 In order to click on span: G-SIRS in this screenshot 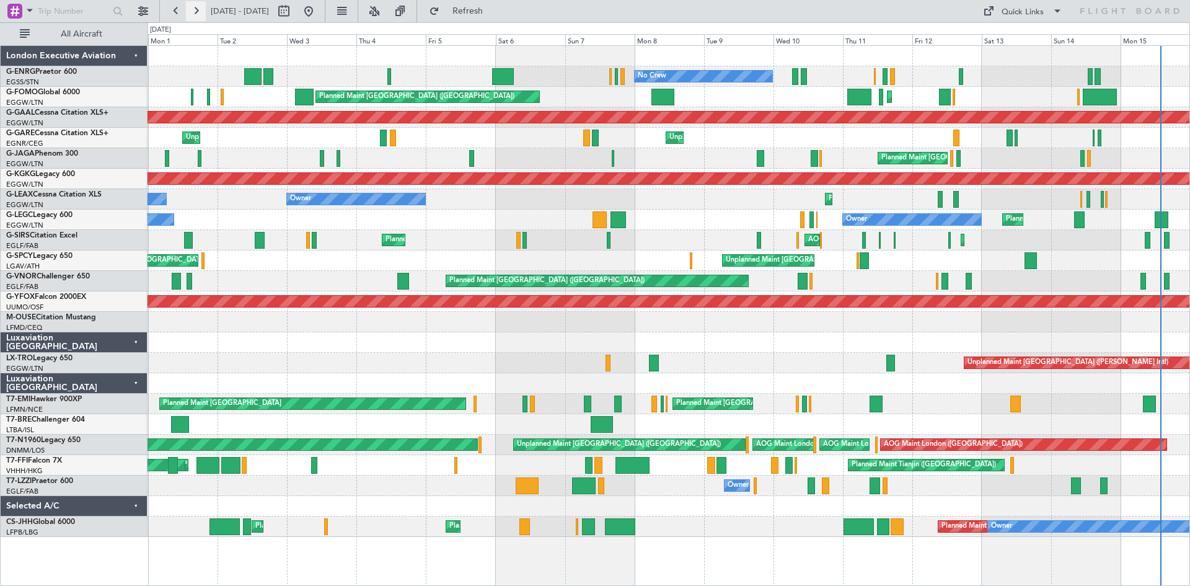, I will do `click(18, 236)`.